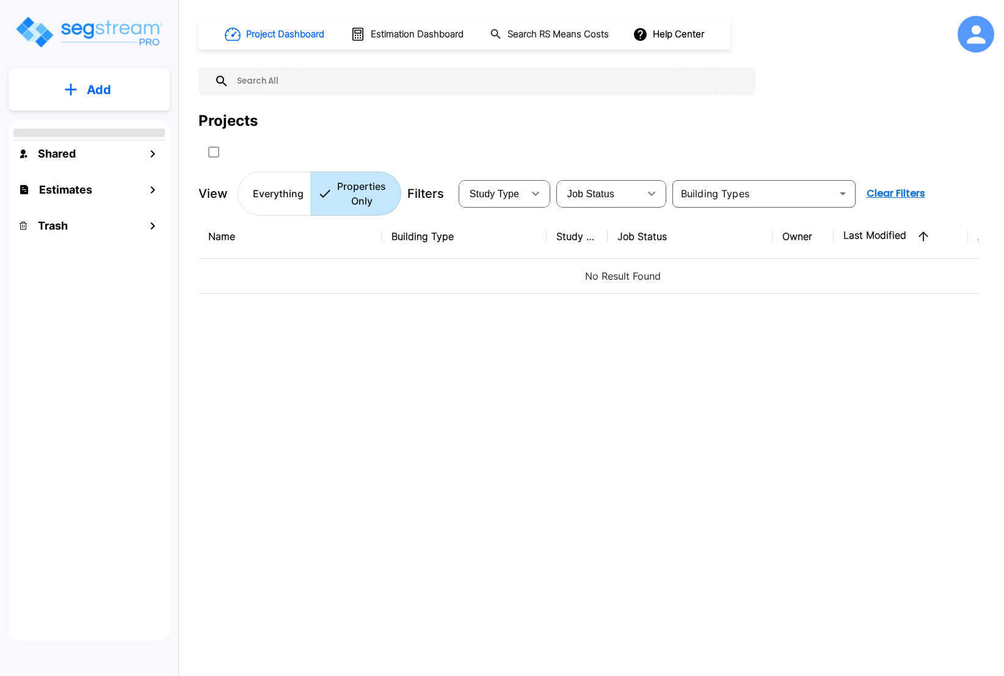 Image resolution: width=1004 pixels, height=676 pixels. Describe the element at coordinates (464, 236) in the screenshot. I see `th: Building Type` at that location.